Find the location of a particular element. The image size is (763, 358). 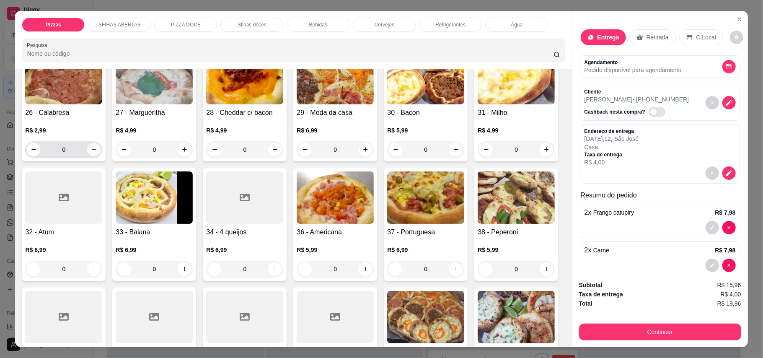

p: Refrigerantes is located at coordinates (450, 25).